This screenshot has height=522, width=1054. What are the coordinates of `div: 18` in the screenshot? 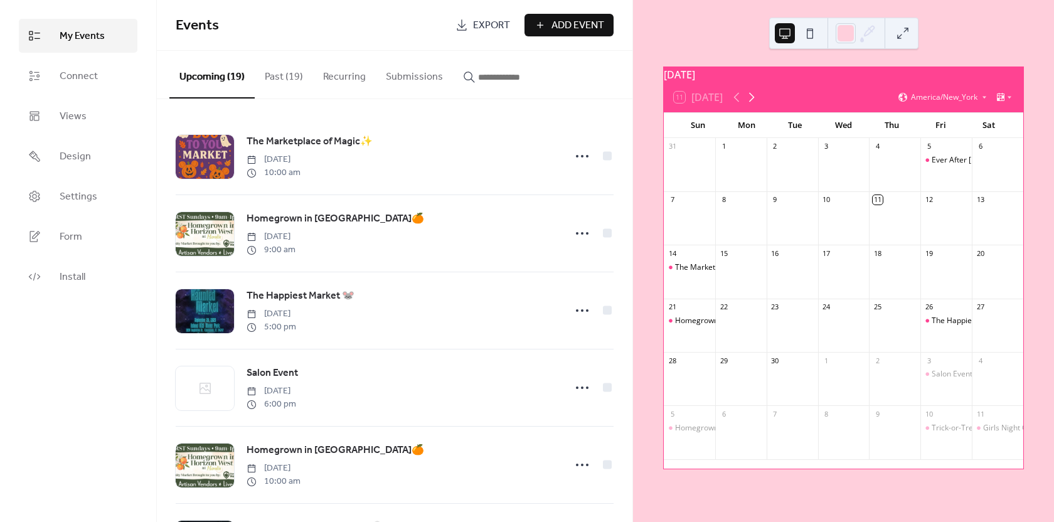 It's located at (877, 253).